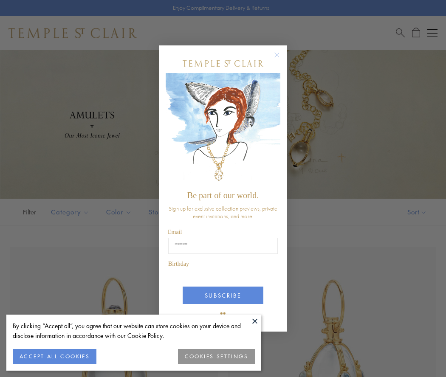 This screenshot has width=446, height=377. I want to click on div: By clicking “Accept all”, you agree that our website can store cookies on your device and disclos..., so click(134, 331).